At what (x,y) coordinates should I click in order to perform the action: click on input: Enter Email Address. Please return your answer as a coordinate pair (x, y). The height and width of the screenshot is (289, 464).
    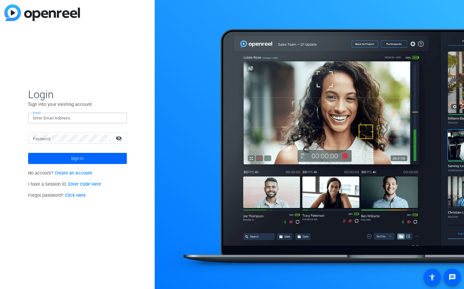
    Looking at the image, I should click on (78, 118).